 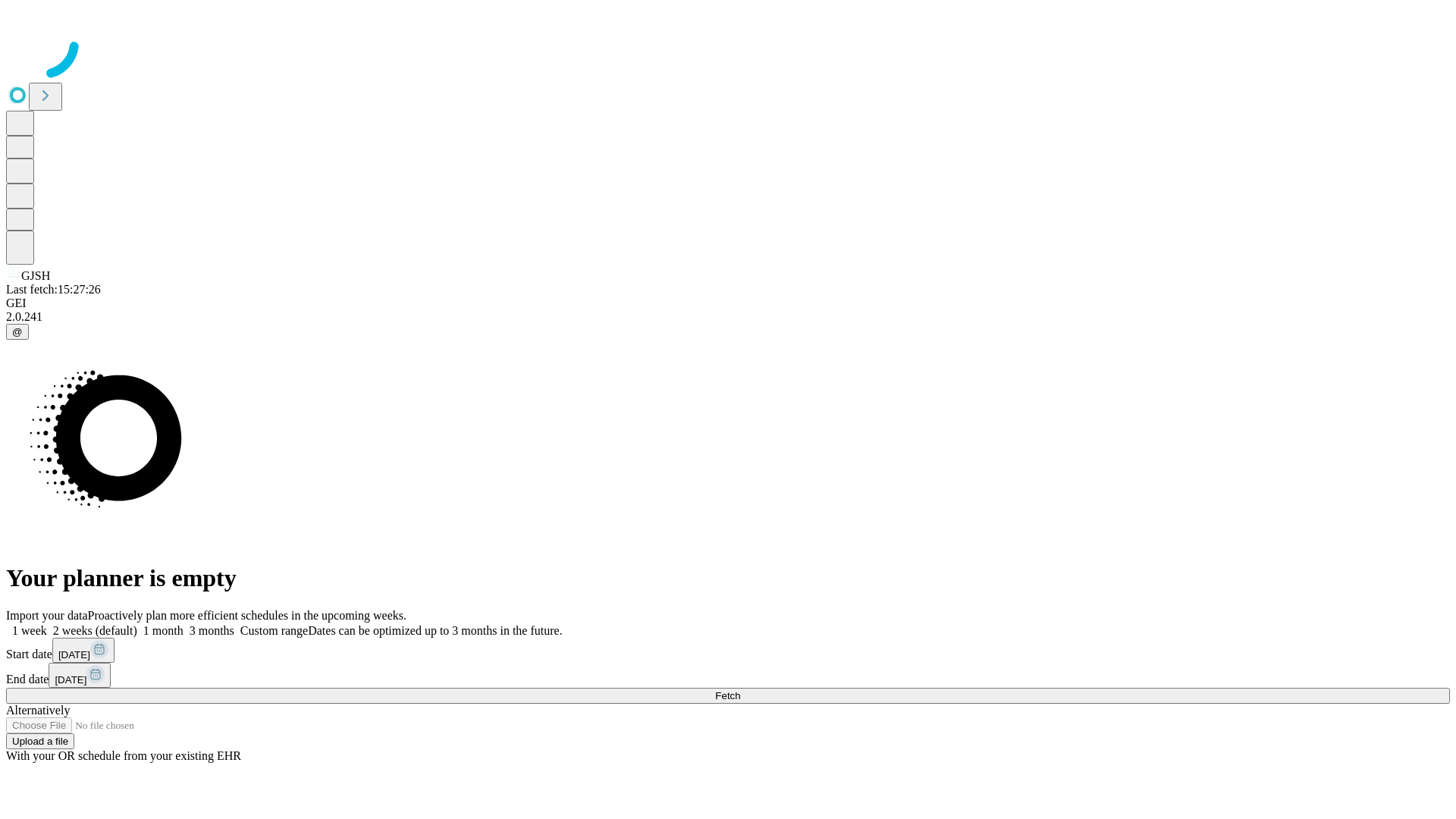 I want to click on span: GJSH, so click(x=36, y=276).